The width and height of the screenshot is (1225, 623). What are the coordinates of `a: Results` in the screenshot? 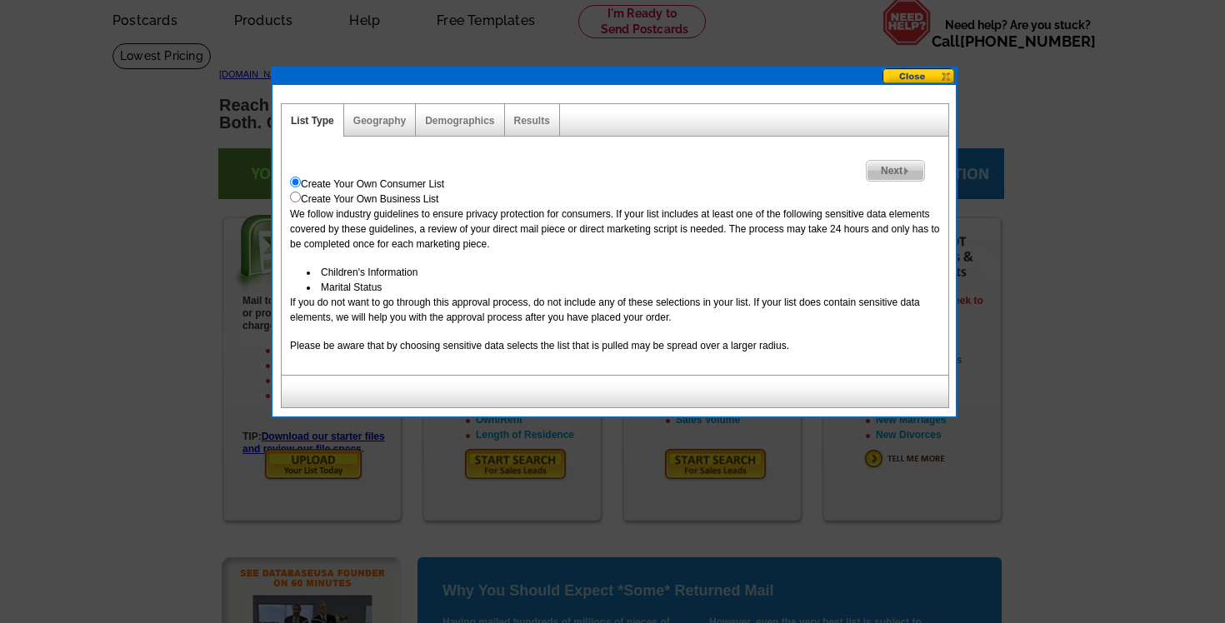 It's located at (532, 121).